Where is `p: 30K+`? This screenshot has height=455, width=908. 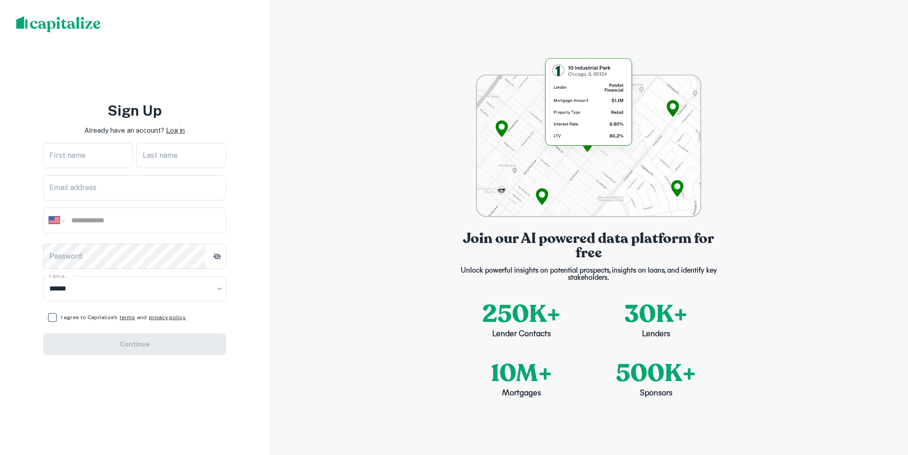
p: 30K+ is located at coordinates (656, 314).